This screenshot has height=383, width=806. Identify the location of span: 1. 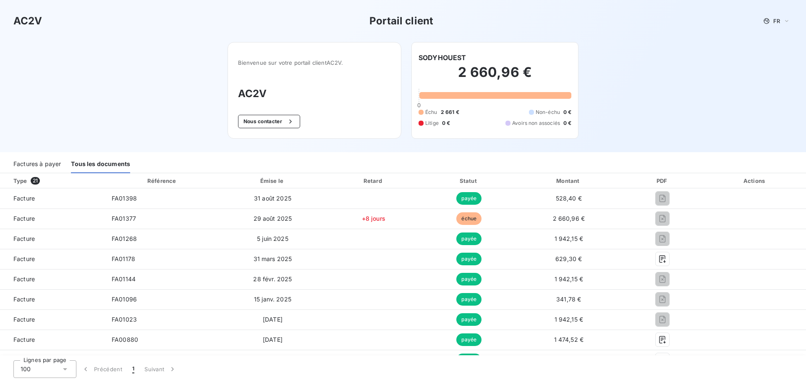
(133, 369).